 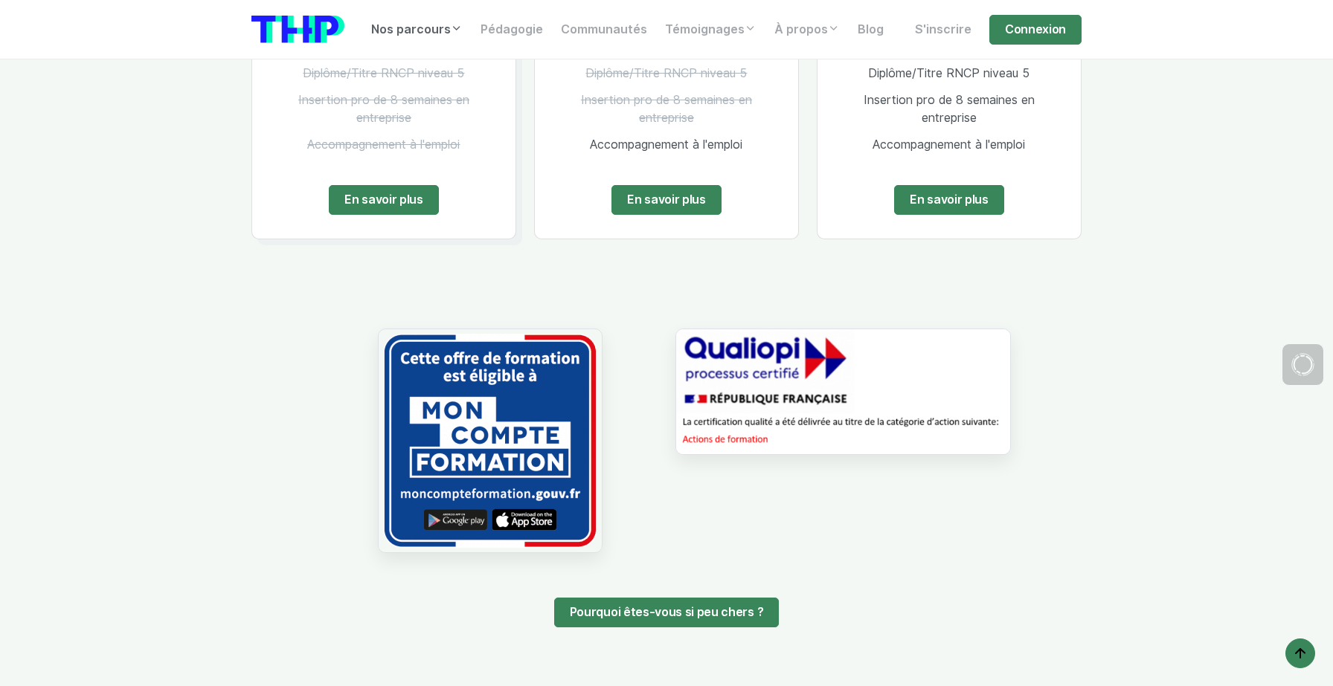 What do you see at coordinates (807, 30) in the screenshot?
I see `a: À propos` at bounding box center [807, 30].